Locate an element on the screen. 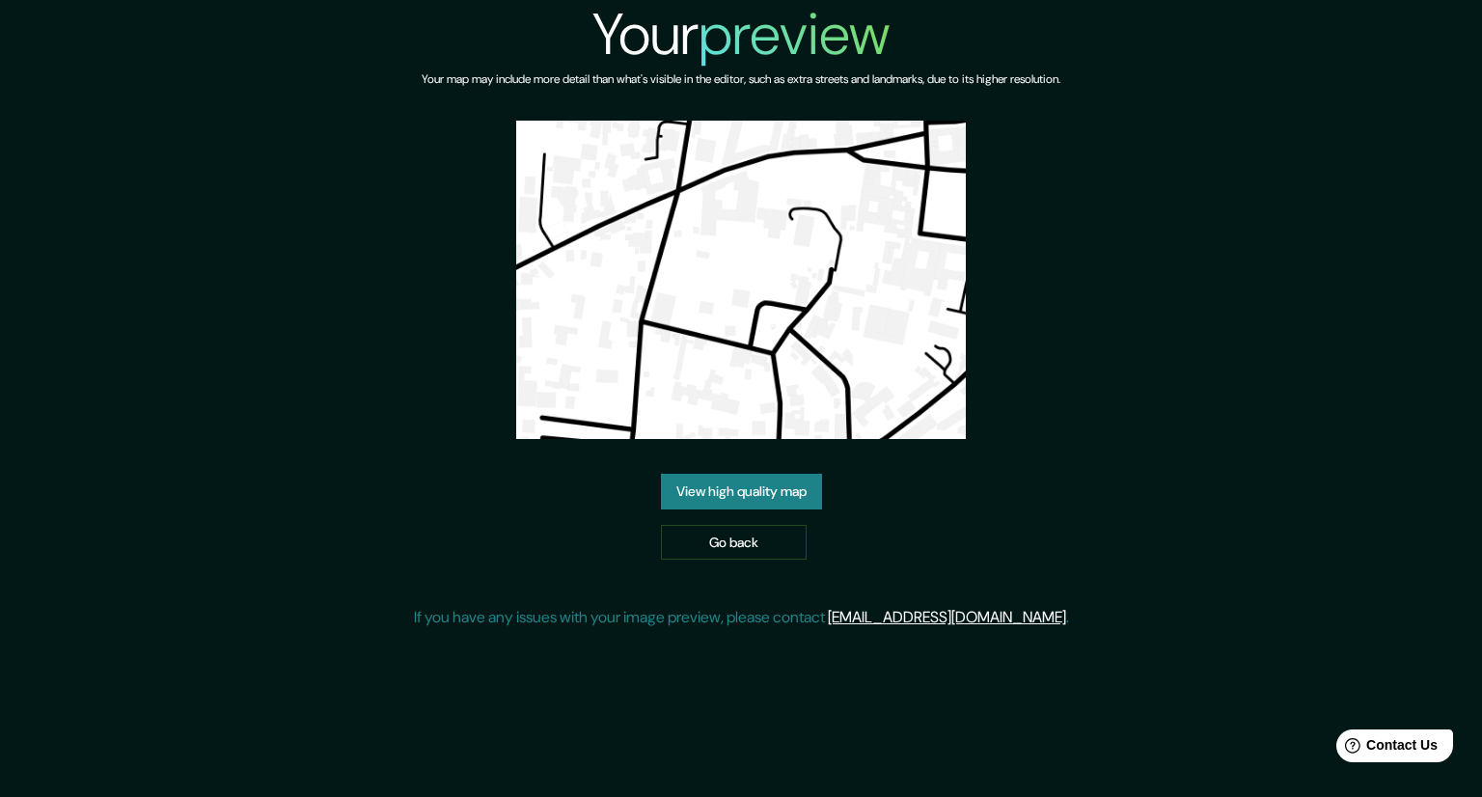  a: Go back is located at coordinates (733, 542).